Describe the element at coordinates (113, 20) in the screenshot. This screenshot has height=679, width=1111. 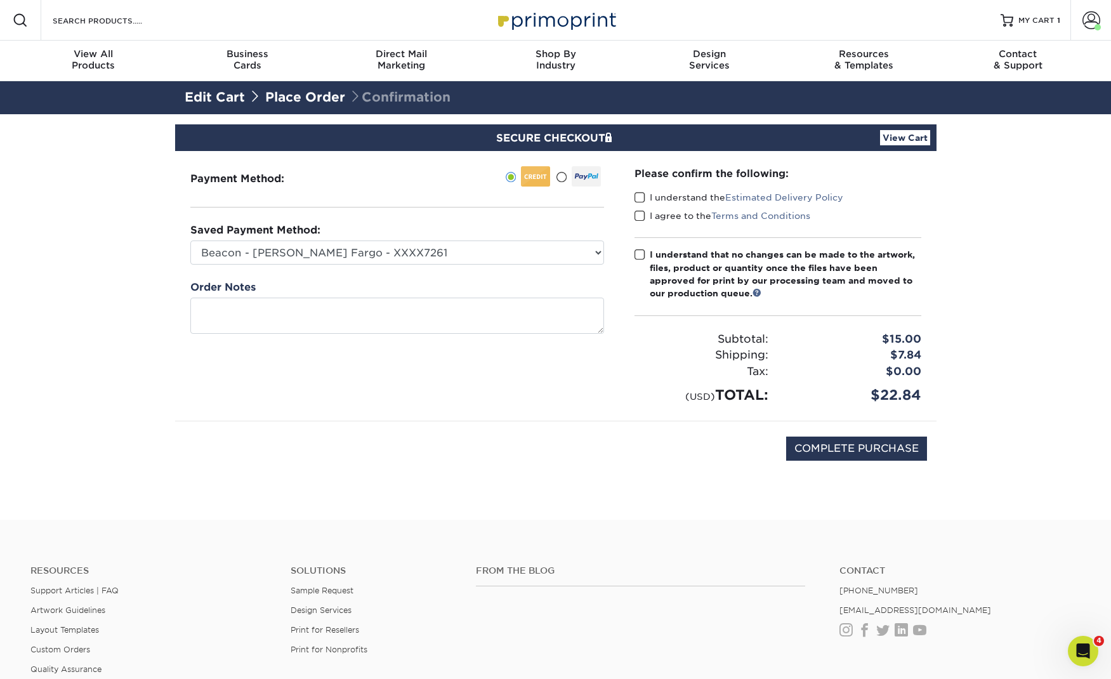
I see `input: SEARCH PRODUCTS.....` at that location.